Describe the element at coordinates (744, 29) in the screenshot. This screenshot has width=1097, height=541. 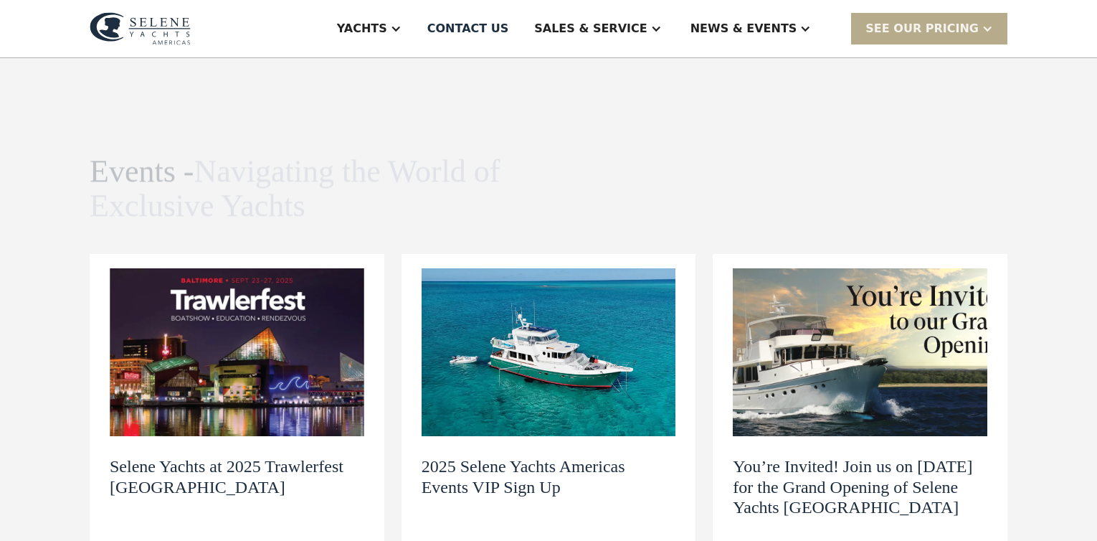
I see `div: News & EVENTS` at that location.